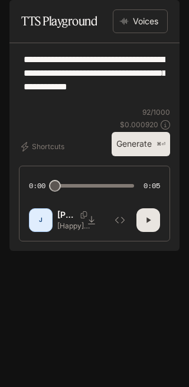 Image resolution: width=189 pixels, height=387 pixels. What do you see at coordinates (140, 21) in the screenshot?
I see `button: Voices` at bounding box center [140, 21].